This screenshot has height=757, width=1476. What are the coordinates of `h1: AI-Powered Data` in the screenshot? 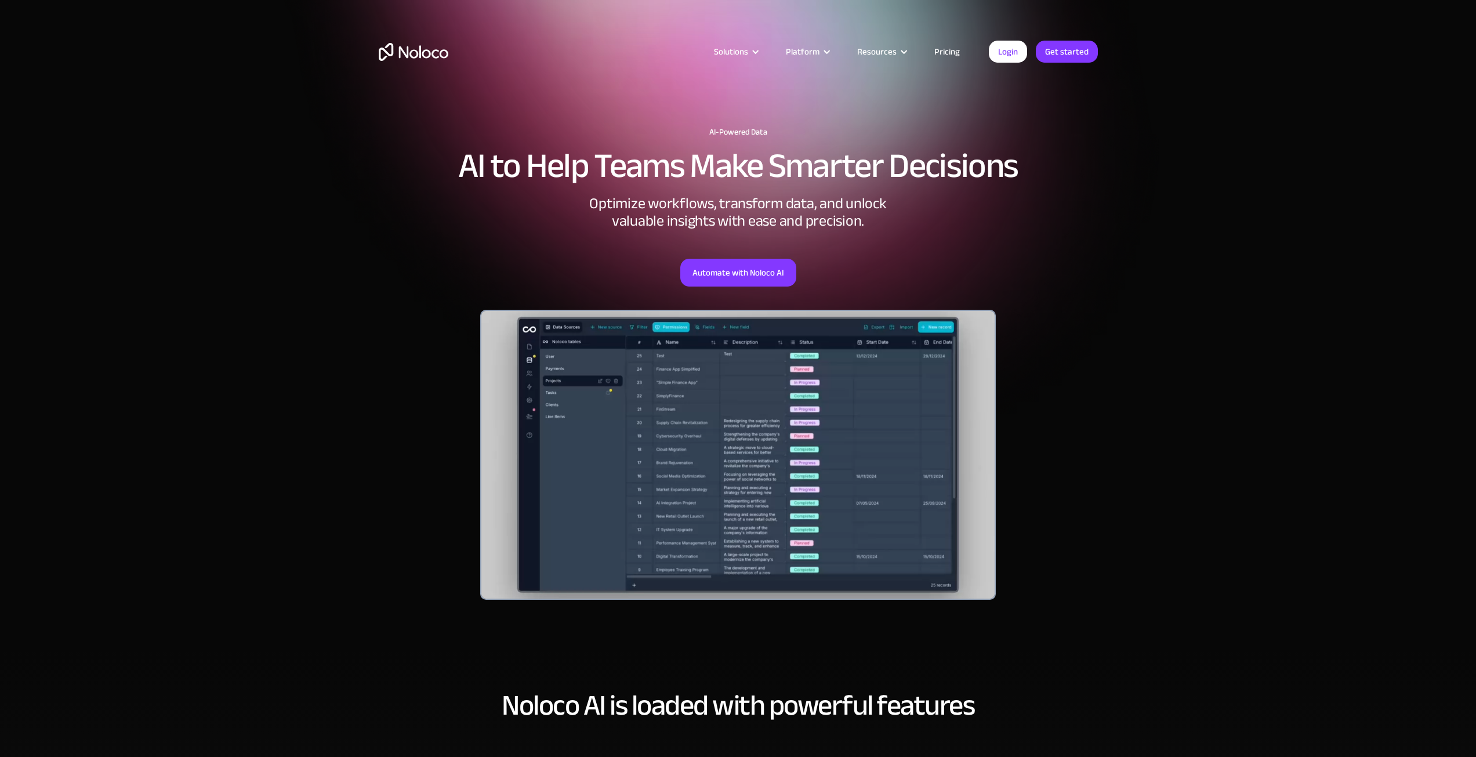 It's located at (738, 132).